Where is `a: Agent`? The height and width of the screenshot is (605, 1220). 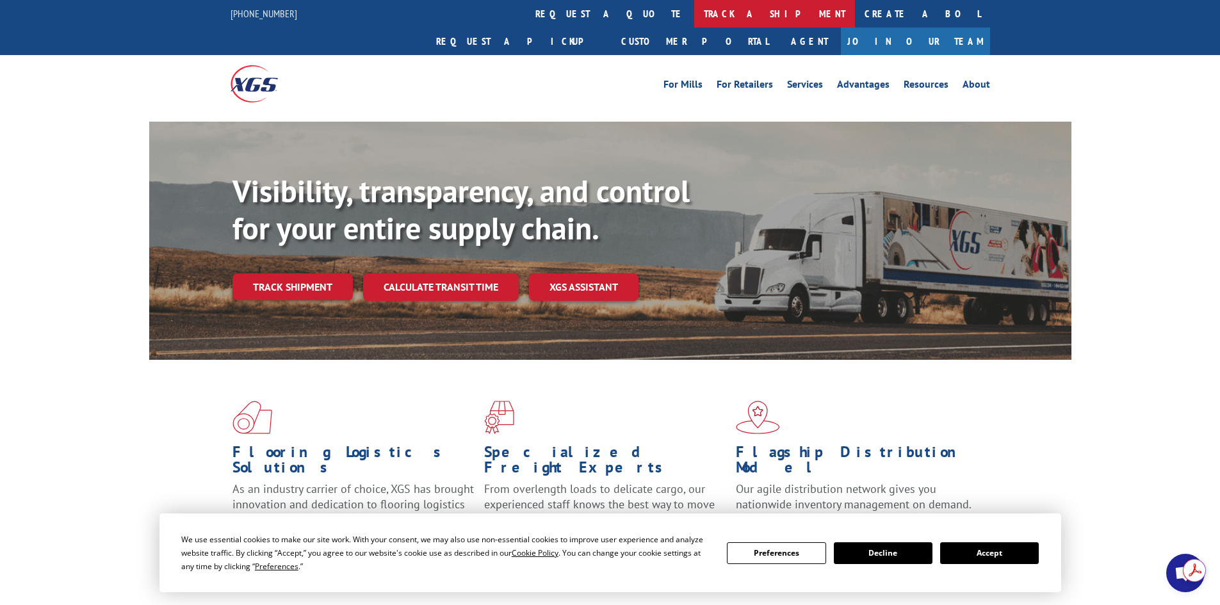 a: Agent is located at coordinates (809, 41).